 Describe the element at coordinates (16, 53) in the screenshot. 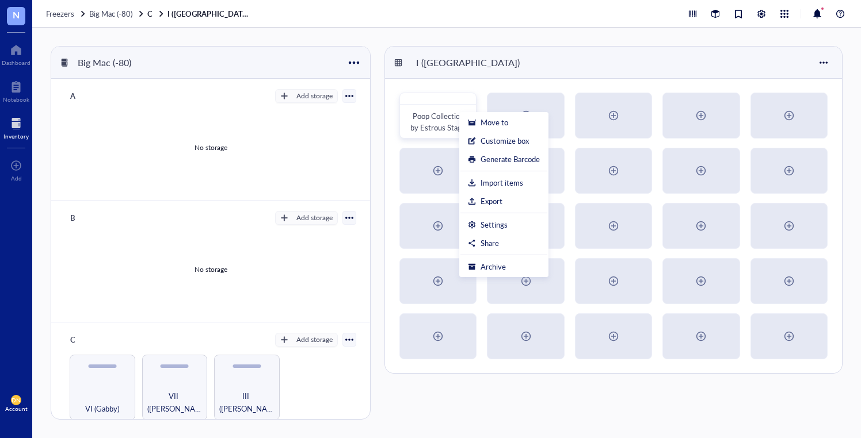

I see `a: Dashboard` at that location.